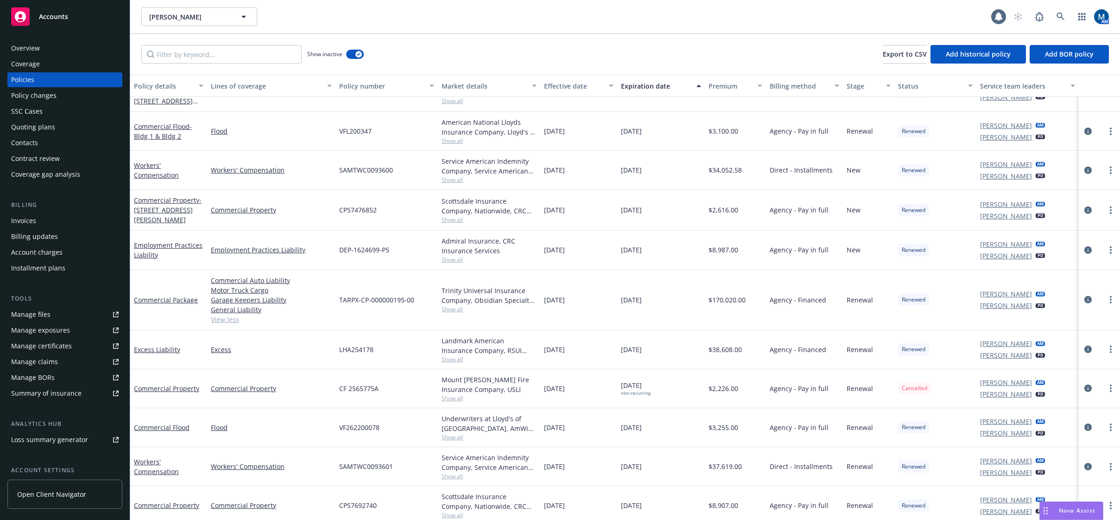 This screenshot has height=520, width=1120. Describe the element at coordinates (34, 362) in the screenshot. I see `div: Manage claims` at that location.